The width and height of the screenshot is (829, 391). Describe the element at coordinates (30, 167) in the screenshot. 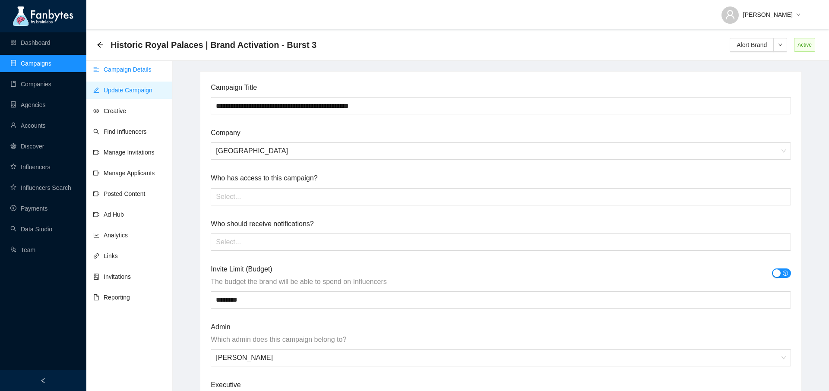

I see `a: starInfluencers` at that location.